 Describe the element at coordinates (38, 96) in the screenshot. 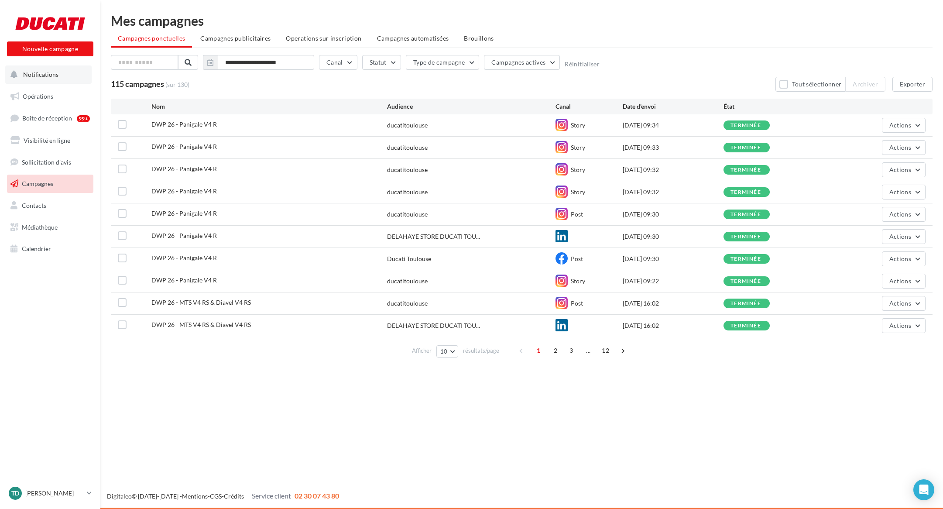

I see `span: Opérations` at that location.